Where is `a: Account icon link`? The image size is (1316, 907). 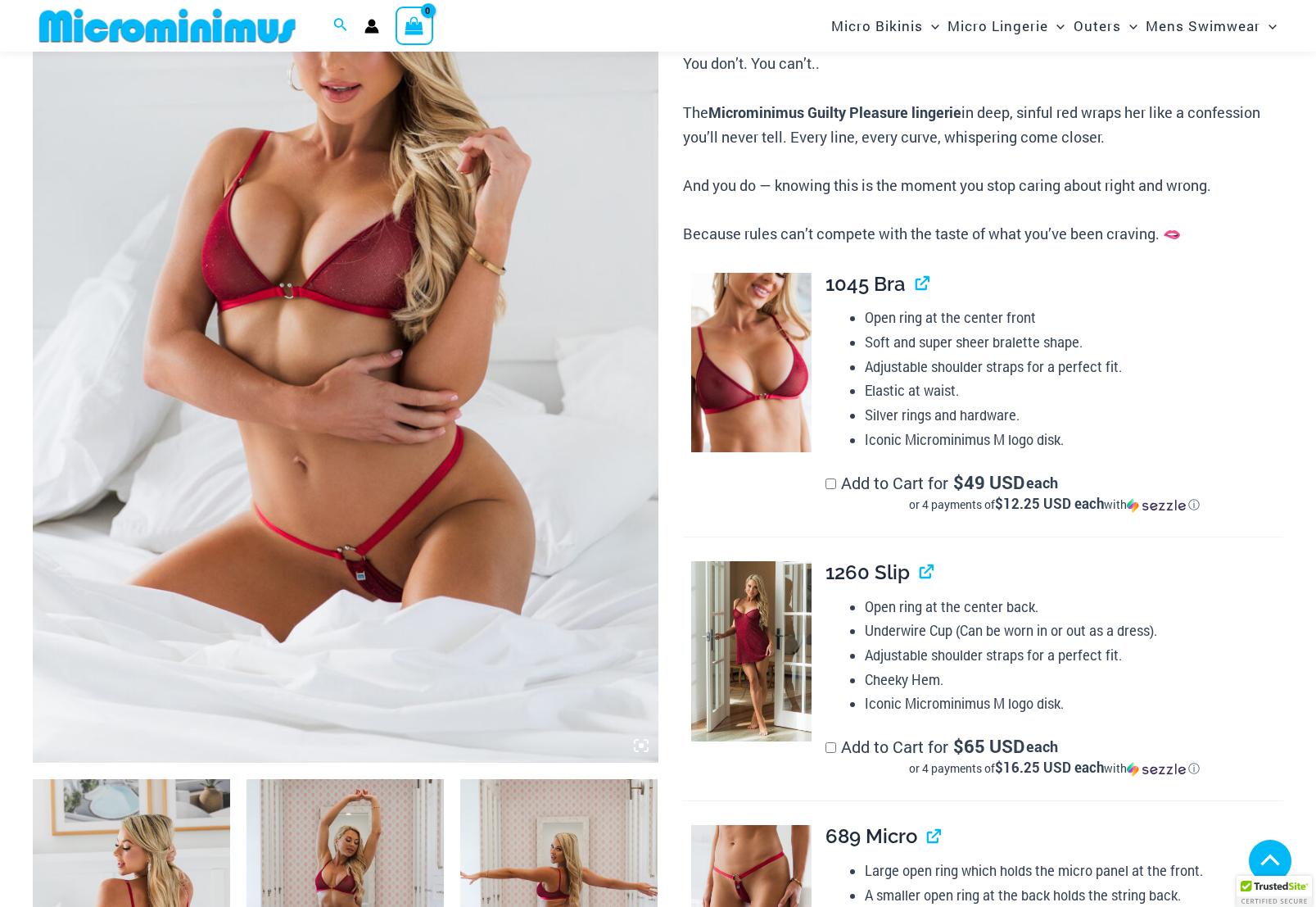 a: Account icon link is located at coordinates (372, 27).